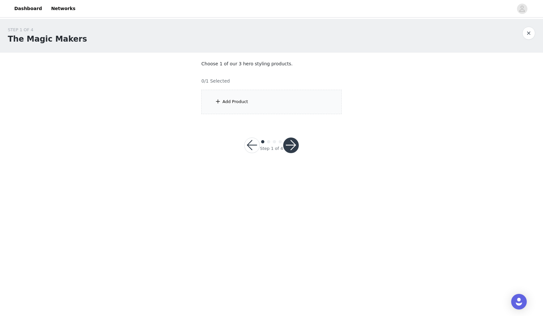  I want to click on div: Step 1 of 4, so click(271, 148).